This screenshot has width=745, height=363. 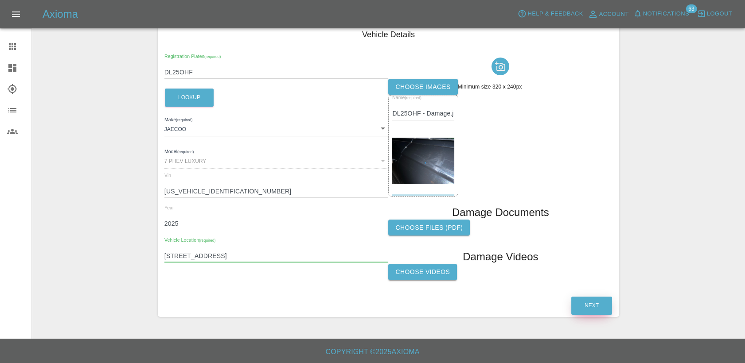 What do you see at coordinates (388, 35) in the screenshot?
I see `h4: Vehicle Details` at bounding box center [388, 35].